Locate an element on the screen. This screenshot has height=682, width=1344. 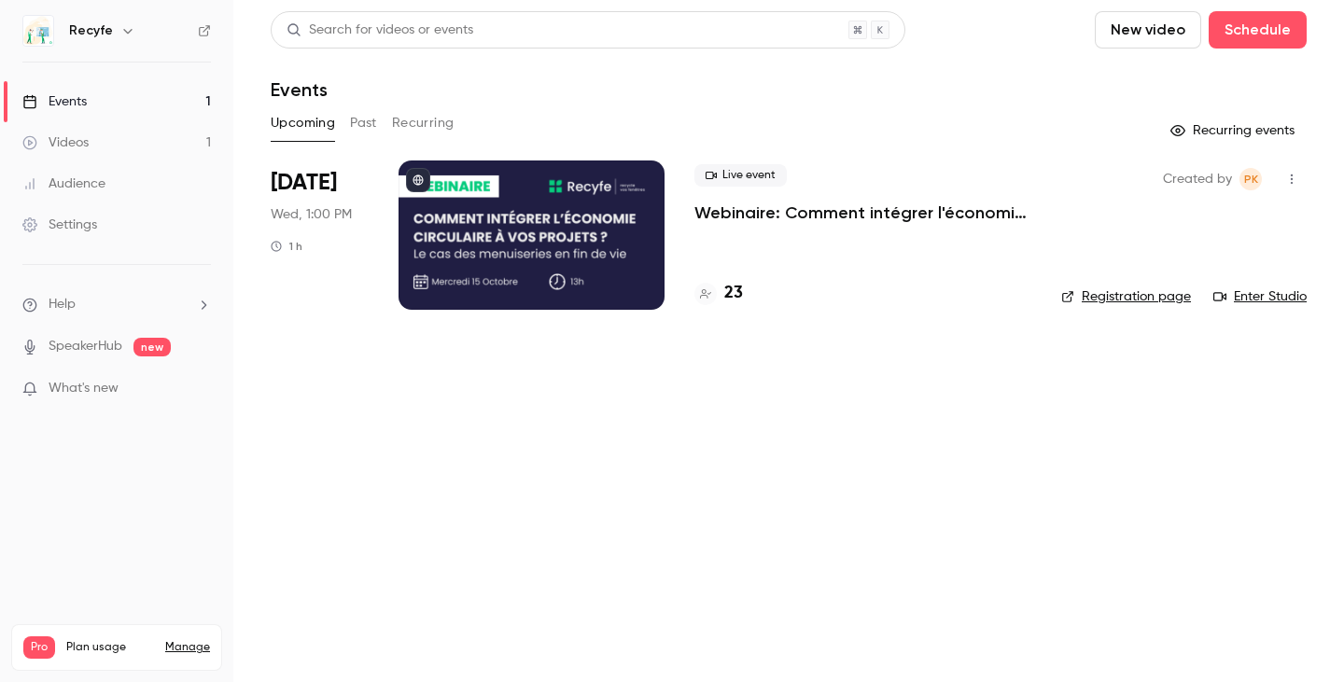
a: Manage is located at coordinates (188, 648).